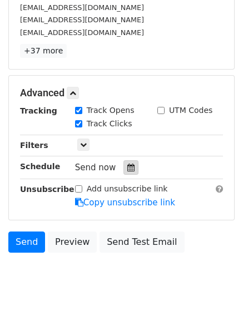 This screenshot has width=243, height=325. What do you see at coordinates (38, 111) in the screenshot?
I see `strong: Tracking` at bounding box center [38, 111].